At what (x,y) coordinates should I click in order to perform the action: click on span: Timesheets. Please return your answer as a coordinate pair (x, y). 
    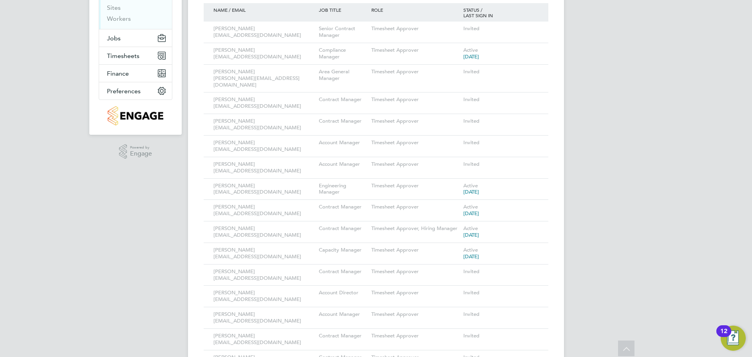
    Looking at the image, I should click on (123, 56).